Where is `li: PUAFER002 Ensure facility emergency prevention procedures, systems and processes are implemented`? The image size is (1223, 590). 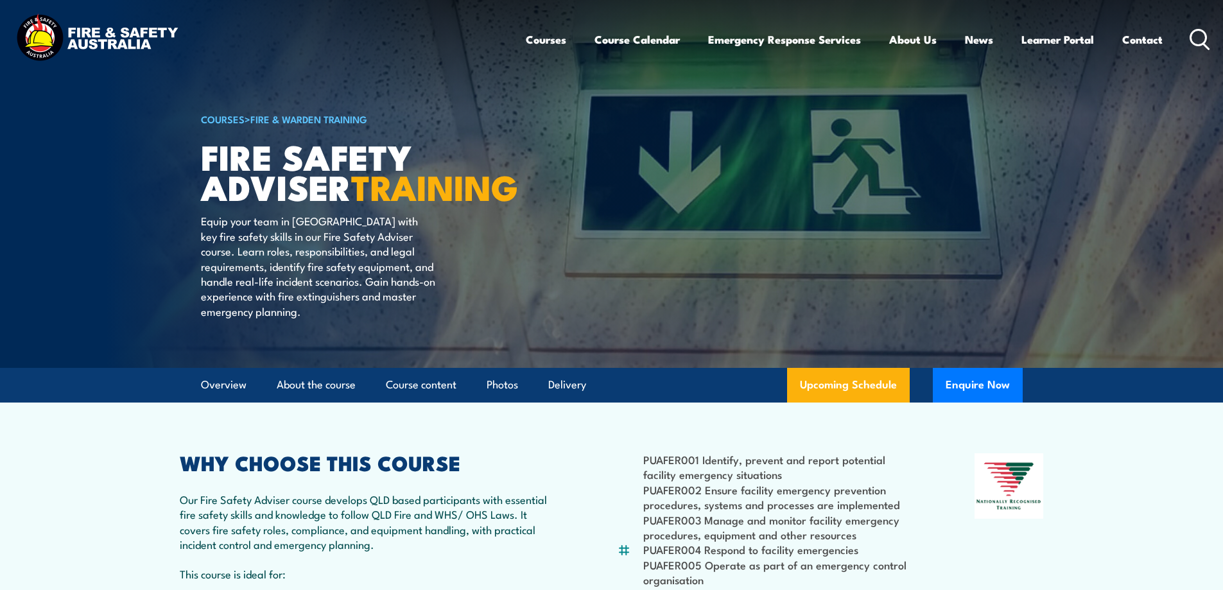
li: PUAFER002 Ensure facility emergency prevention procedures, systems and processes are implemented is located at coordinates (778, 497).